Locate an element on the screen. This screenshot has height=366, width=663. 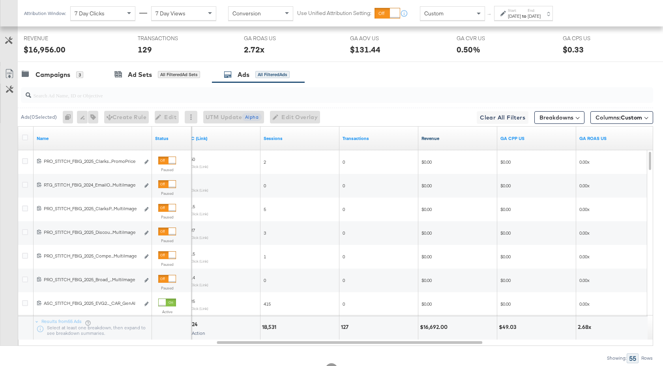
a: Shows the current state of your Ad. is located at coordinates (172, 139).